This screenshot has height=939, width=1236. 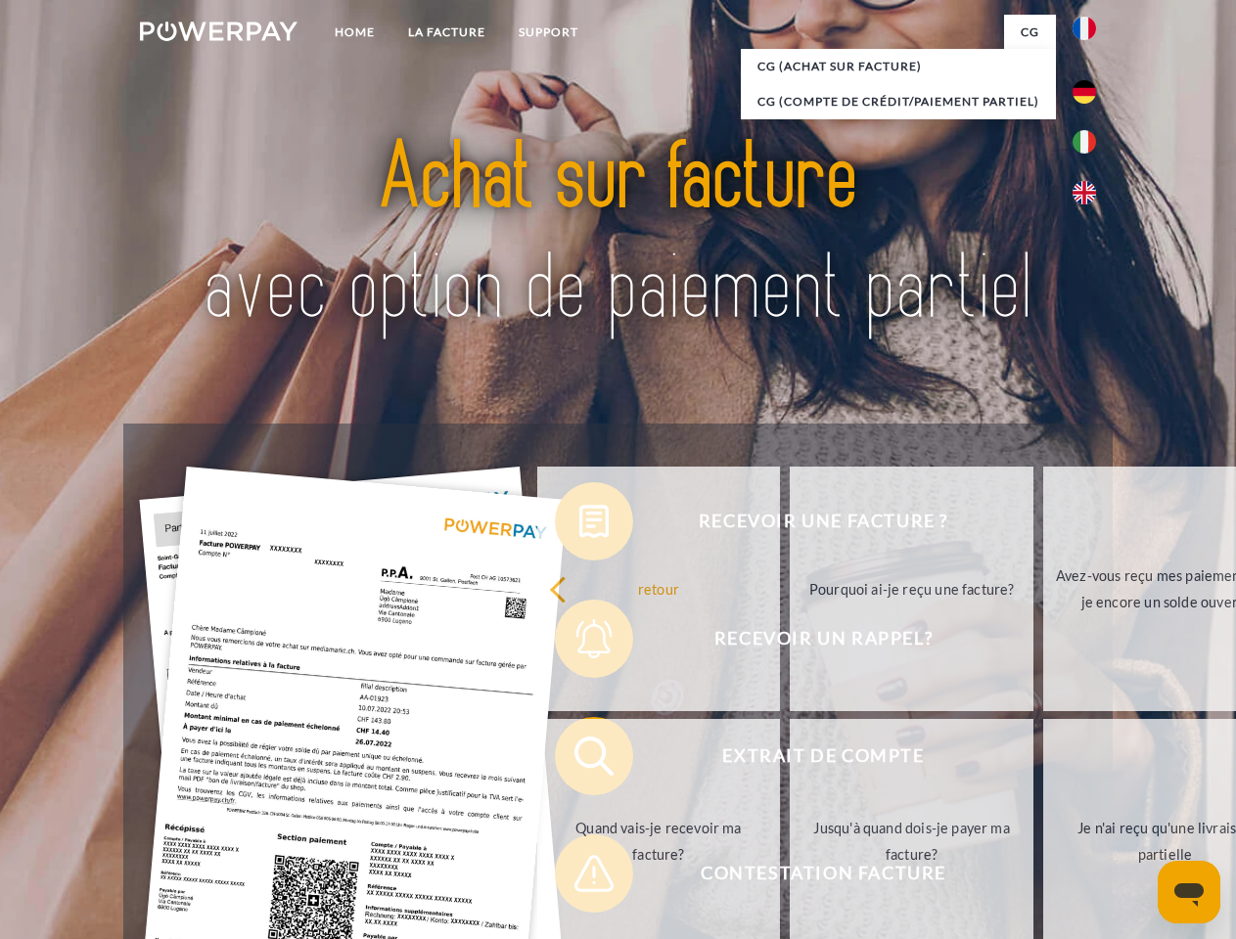 What do you see at coordinates (446, 32) in the screenshot?
I see `a: LA FACTURE` at bounding box center [446, 32].